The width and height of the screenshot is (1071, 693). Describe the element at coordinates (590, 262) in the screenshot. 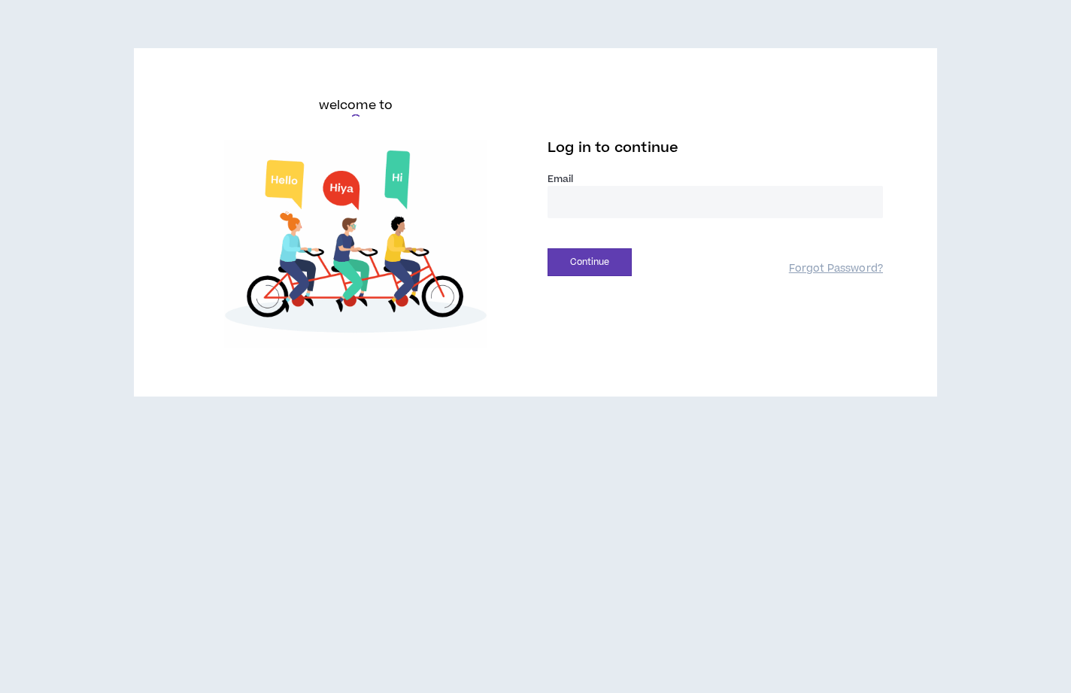

I see `button: Continue` at that location.